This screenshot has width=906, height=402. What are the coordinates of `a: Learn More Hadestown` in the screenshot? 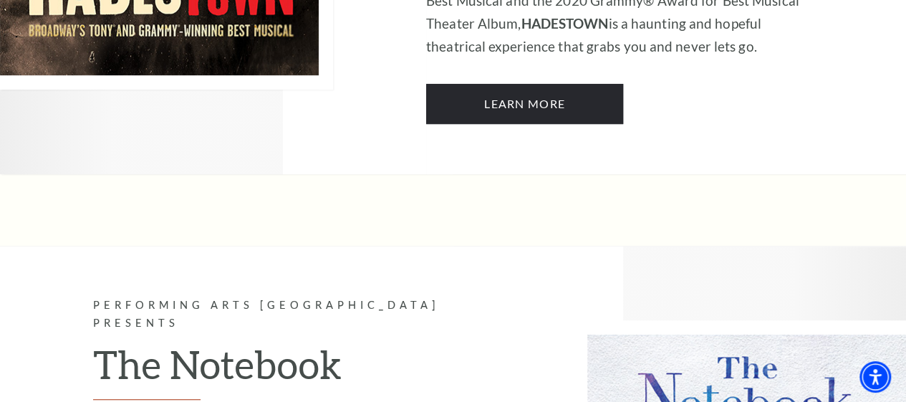 It's located at (524, 104).